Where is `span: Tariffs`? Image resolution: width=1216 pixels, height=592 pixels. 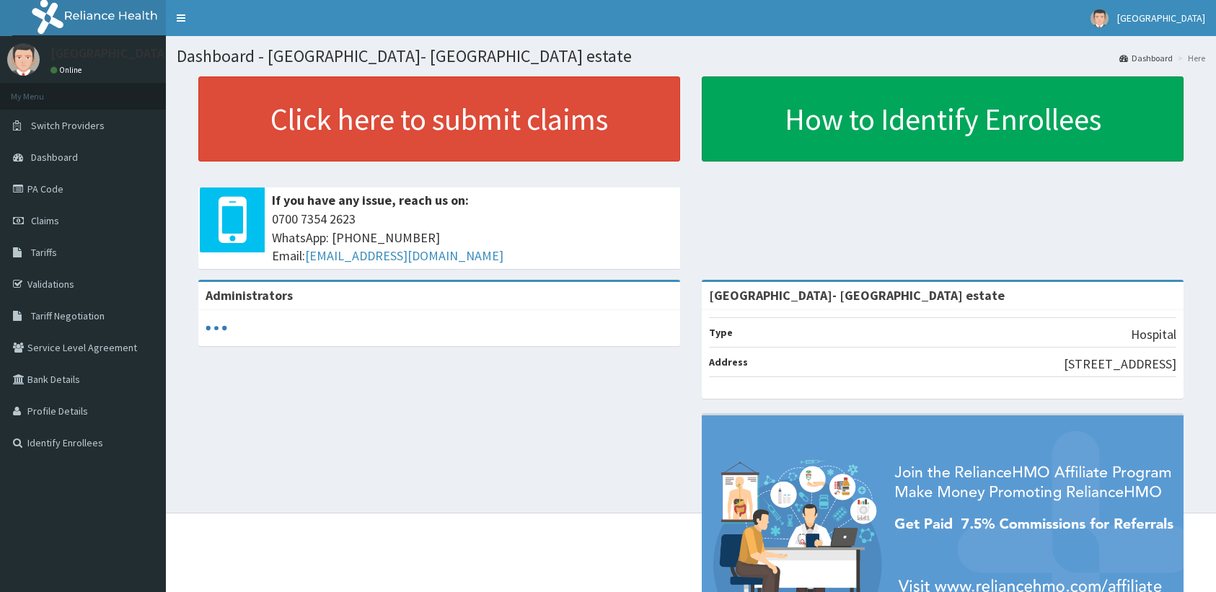
span: Tariffs is located at coordinates (44, 252).